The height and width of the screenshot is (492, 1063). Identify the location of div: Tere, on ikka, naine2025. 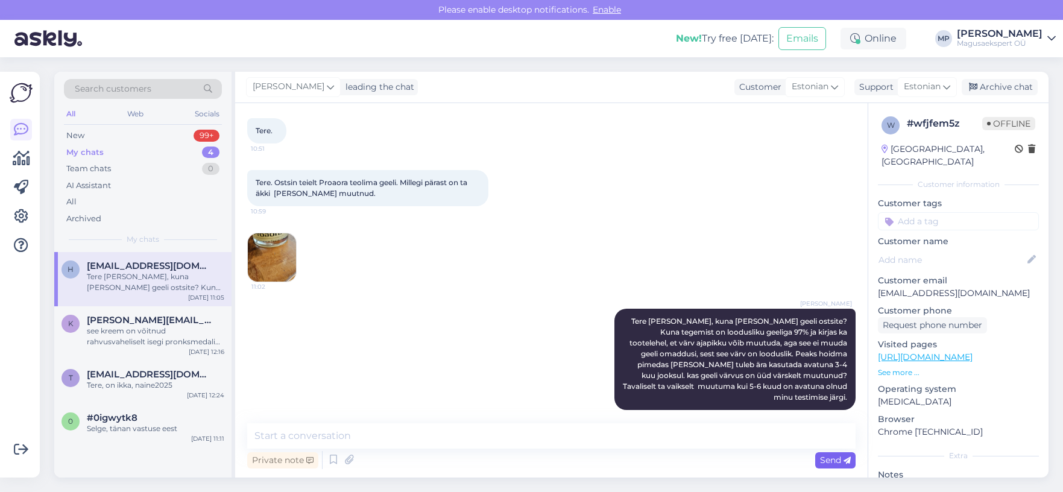
(156, 385).